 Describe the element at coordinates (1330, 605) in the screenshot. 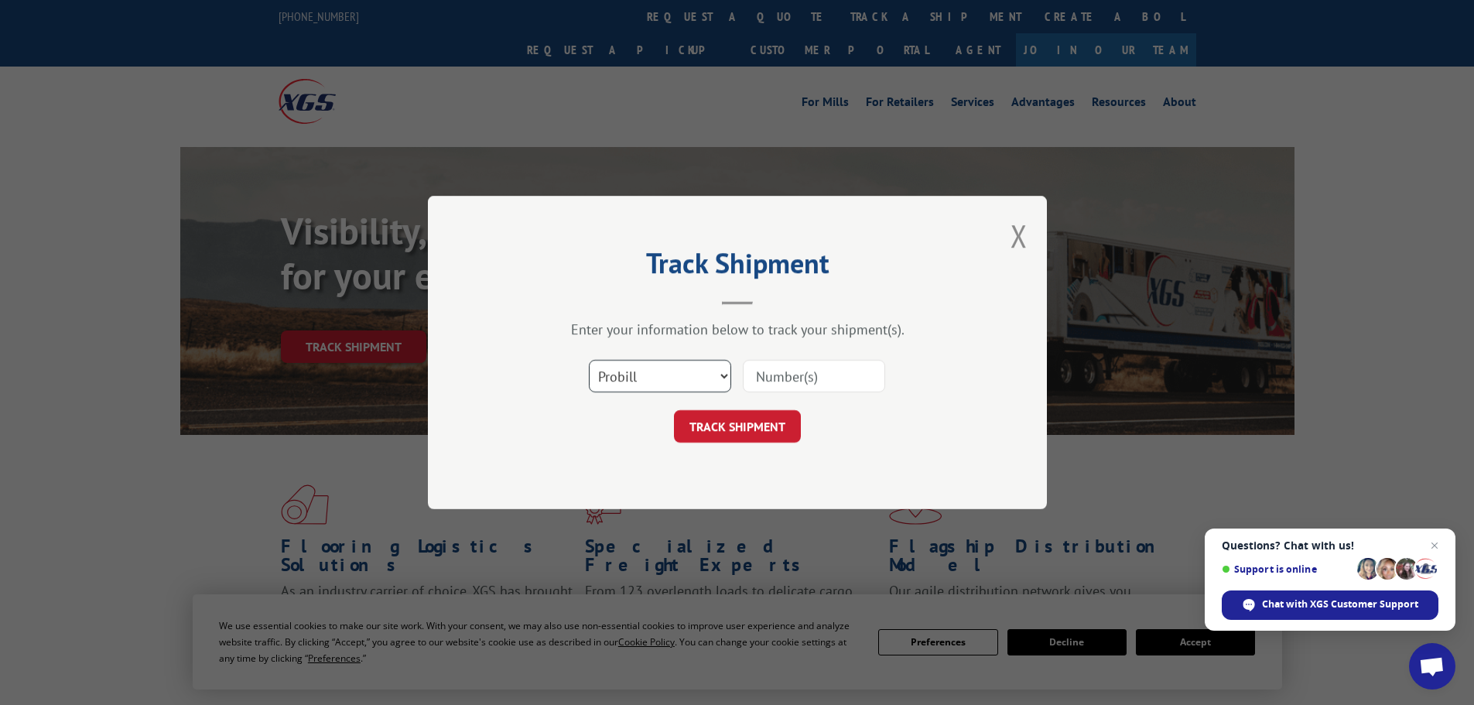

I see `div: Chat with XGS Customer Support` at that location.